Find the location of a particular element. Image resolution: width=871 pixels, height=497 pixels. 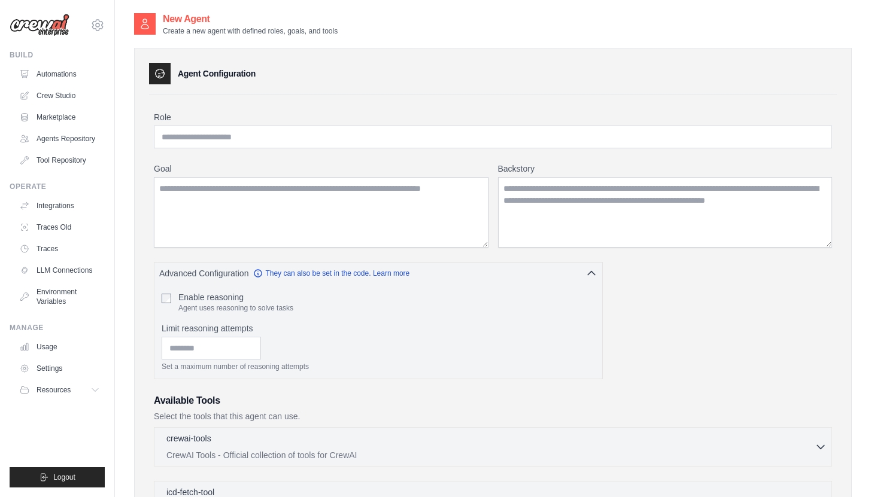

label: Role is located at coordinates (492, 117).